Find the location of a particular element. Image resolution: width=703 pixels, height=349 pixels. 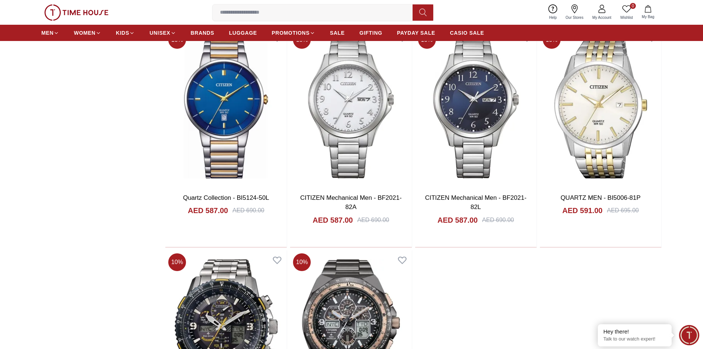

div: Hey there! is located at coordinates (635, 331).